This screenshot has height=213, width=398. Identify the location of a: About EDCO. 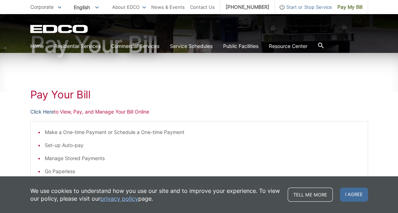
(129, 7).